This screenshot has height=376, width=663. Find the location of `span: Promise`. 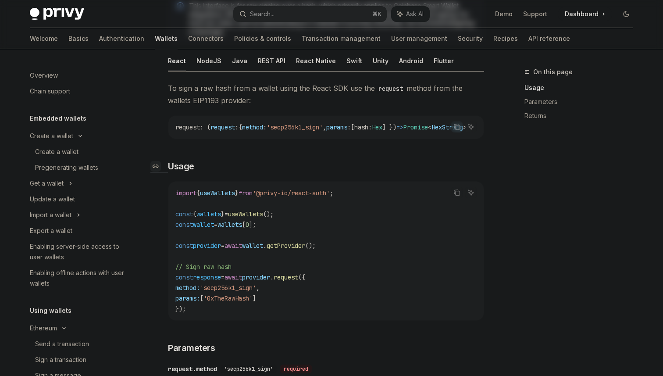

span: Promise is located at coordinates (416, 127).